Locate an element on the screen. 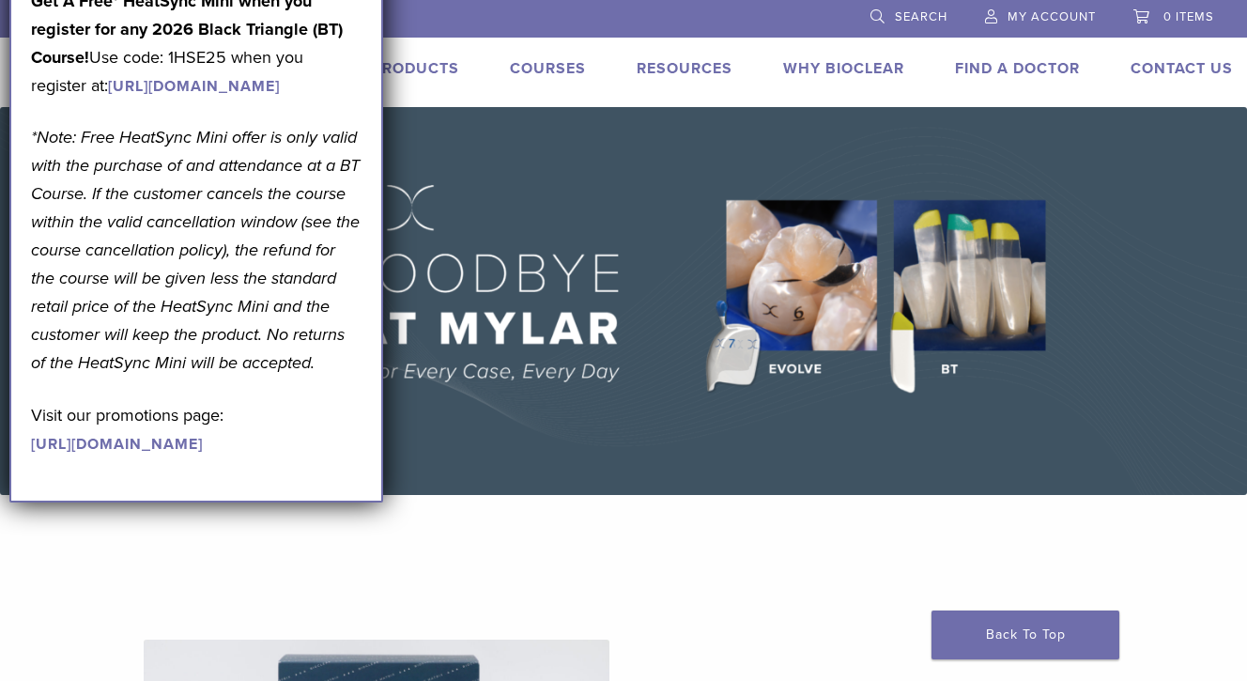 The height and width of the screenshot is (681, 1247). p: Visit our promotions page: is located at coordinates (196, 429).